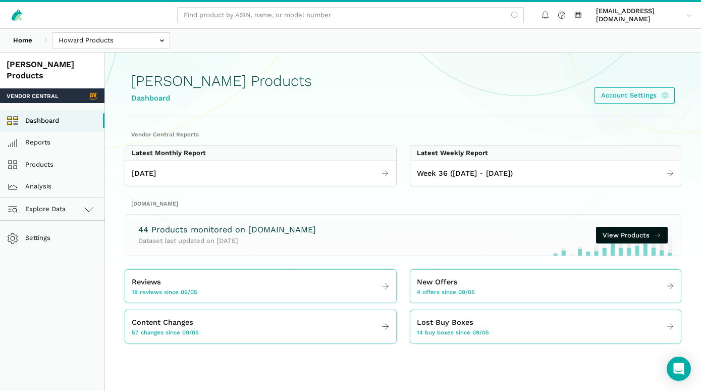 This screenshot has height=391, width=701. Describe the element at coordinates (38, 209) in the screenshot. I see `span: Explore Data` at that location.